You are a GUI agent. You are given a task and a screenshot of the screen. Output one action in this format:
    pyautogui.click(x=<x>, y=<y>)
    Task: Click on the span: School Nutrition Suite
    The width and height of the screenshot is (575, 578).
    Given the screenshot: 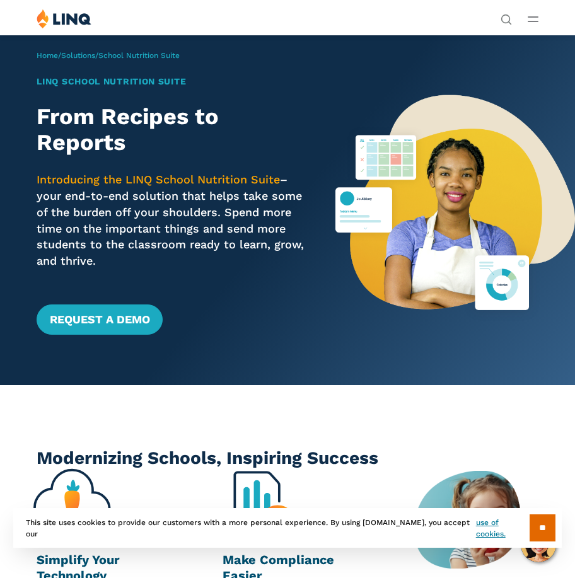 What is the action you would take?
    pyautogui.click(x=139, y=55)
    